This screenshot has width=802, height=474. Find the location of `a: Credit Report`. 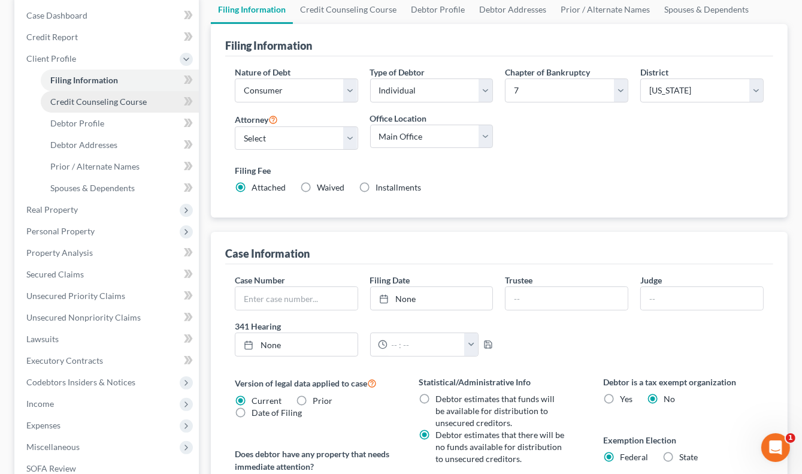

a: Credit Report is located at coordinates (108, 37).